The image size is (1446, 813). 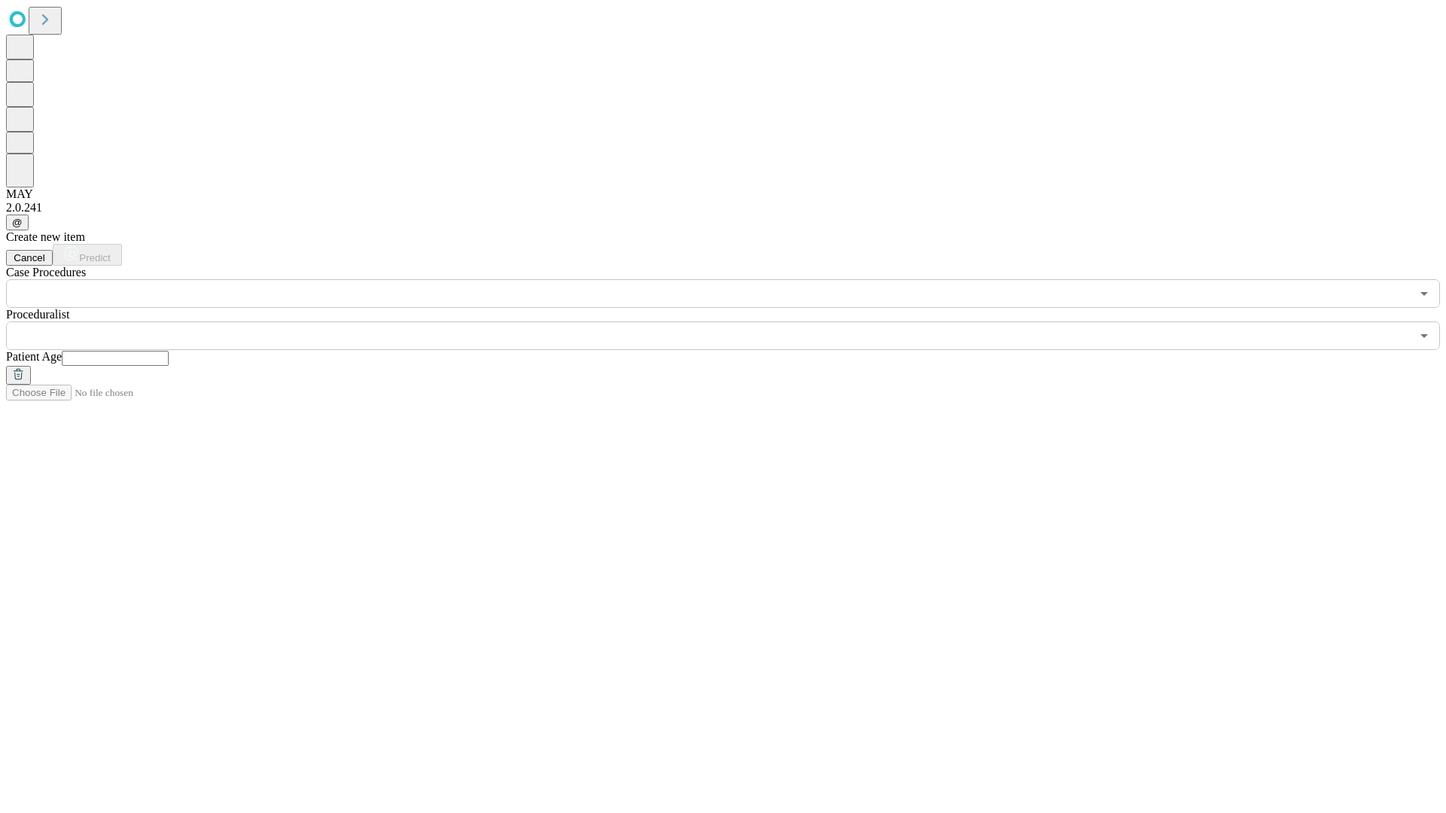 I want to click on span: Create new item, so click(x=45, y=236).